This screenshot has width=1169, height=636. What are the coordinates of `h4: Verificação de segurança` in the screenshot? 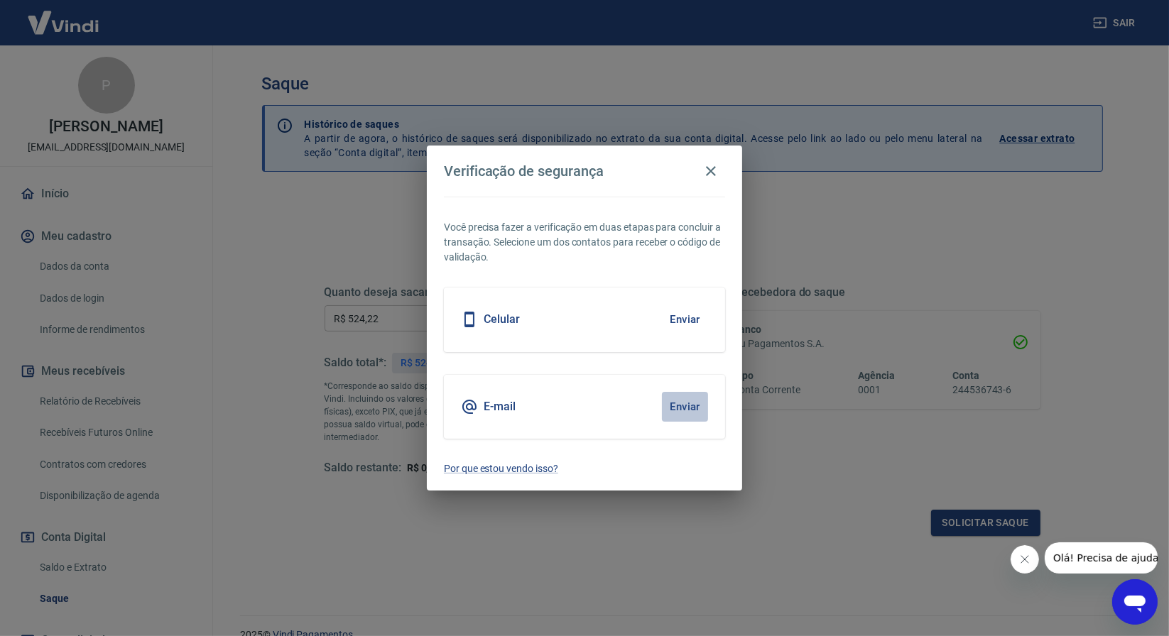 It's located at (523, 171).